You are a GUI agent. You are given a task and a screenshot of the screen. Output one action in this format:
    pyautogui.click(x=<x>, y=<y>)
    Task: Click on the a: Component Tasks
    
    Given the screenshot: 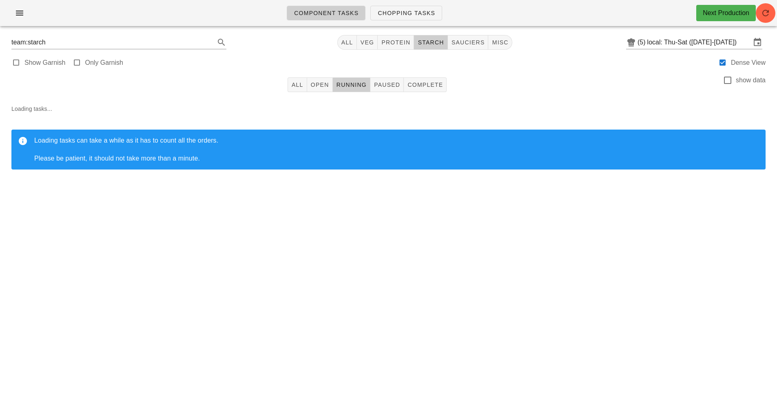 What is the action you would take?
    pyautogui.click(x=326, y=13)
    